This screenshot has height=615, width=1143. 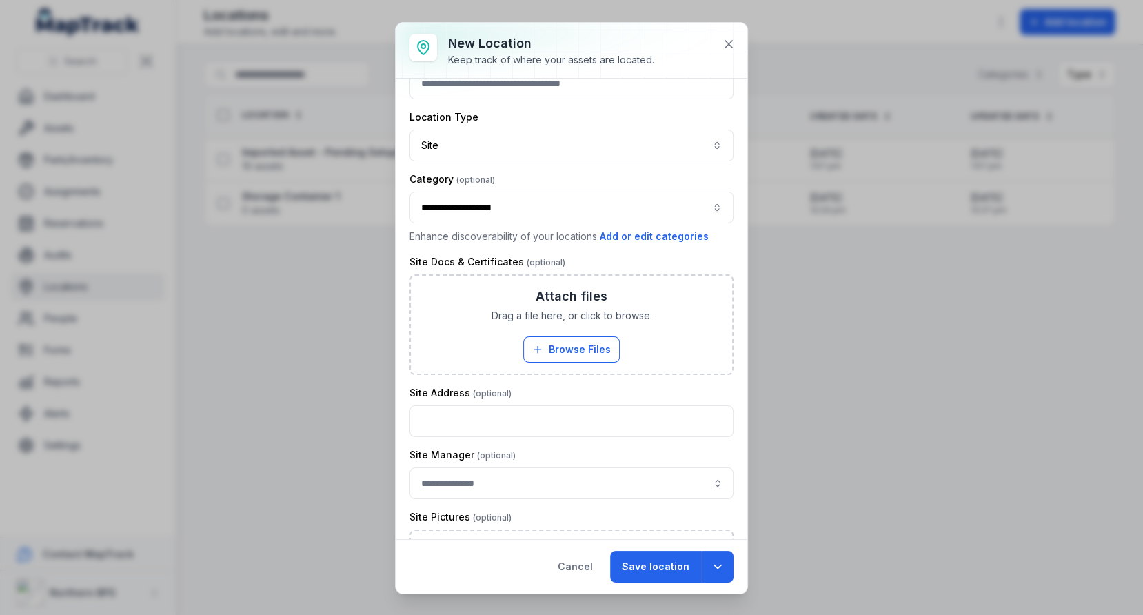 What do you see at coordinates (461, 517) in the screenshot?
I see `label: Site Pictures` at bounding box center [461, 517].